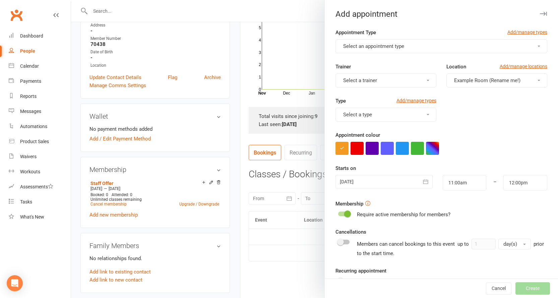  What do you see at coordinates (28, 96) in the screenshot?
I see `div: Reports` at bounding box center [28, 96].